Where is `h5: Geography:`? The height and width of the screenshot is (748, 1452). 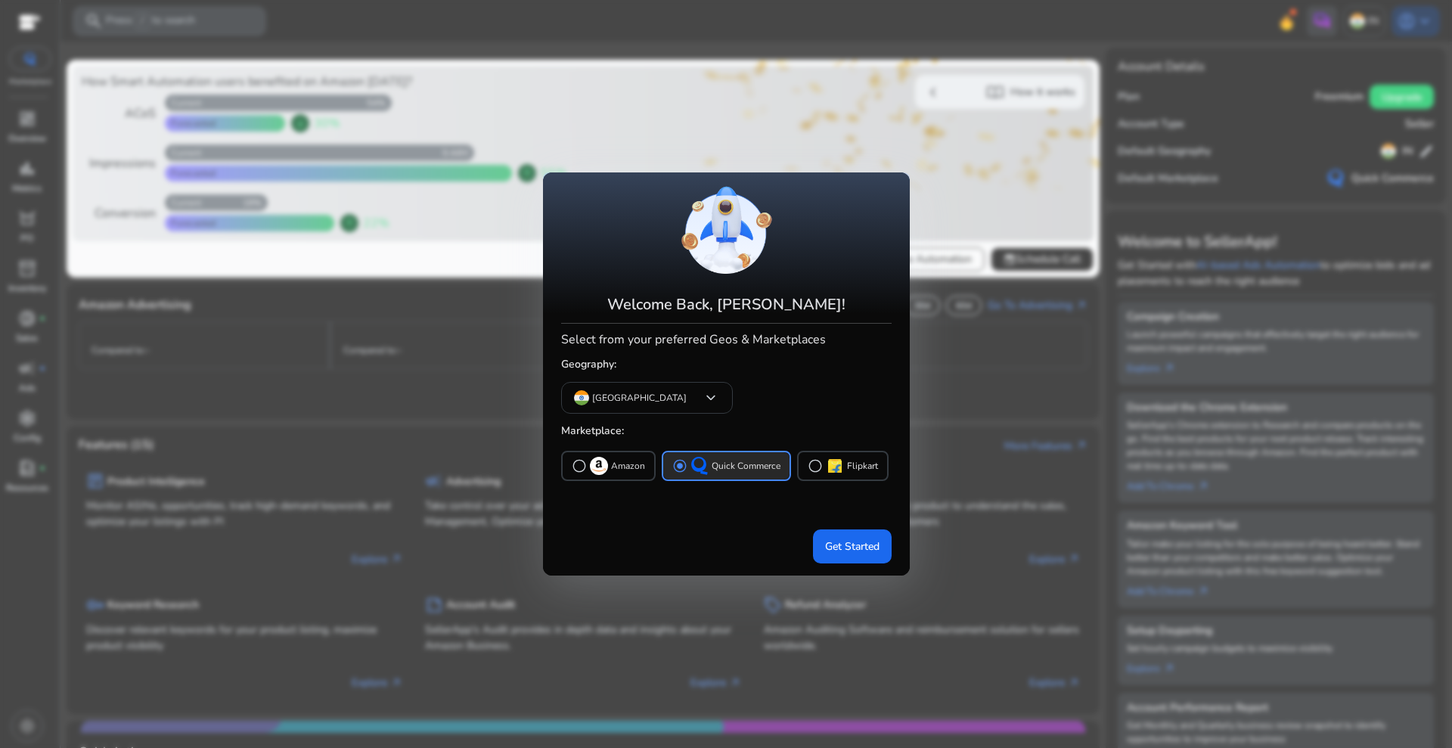
h5: Geography: is located at coordinates (726, 365).